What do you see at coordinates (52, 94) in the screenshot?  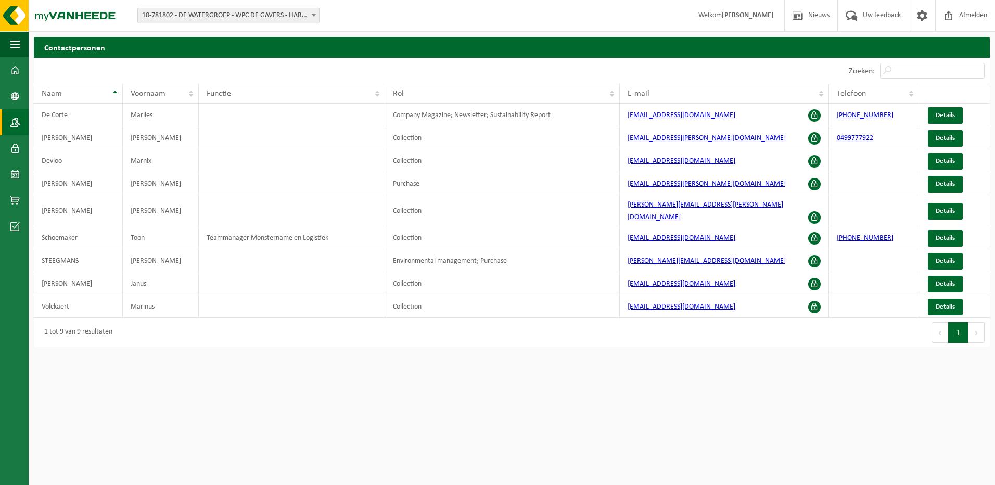 I see `span: Naam` at bounding box center [52, 94].